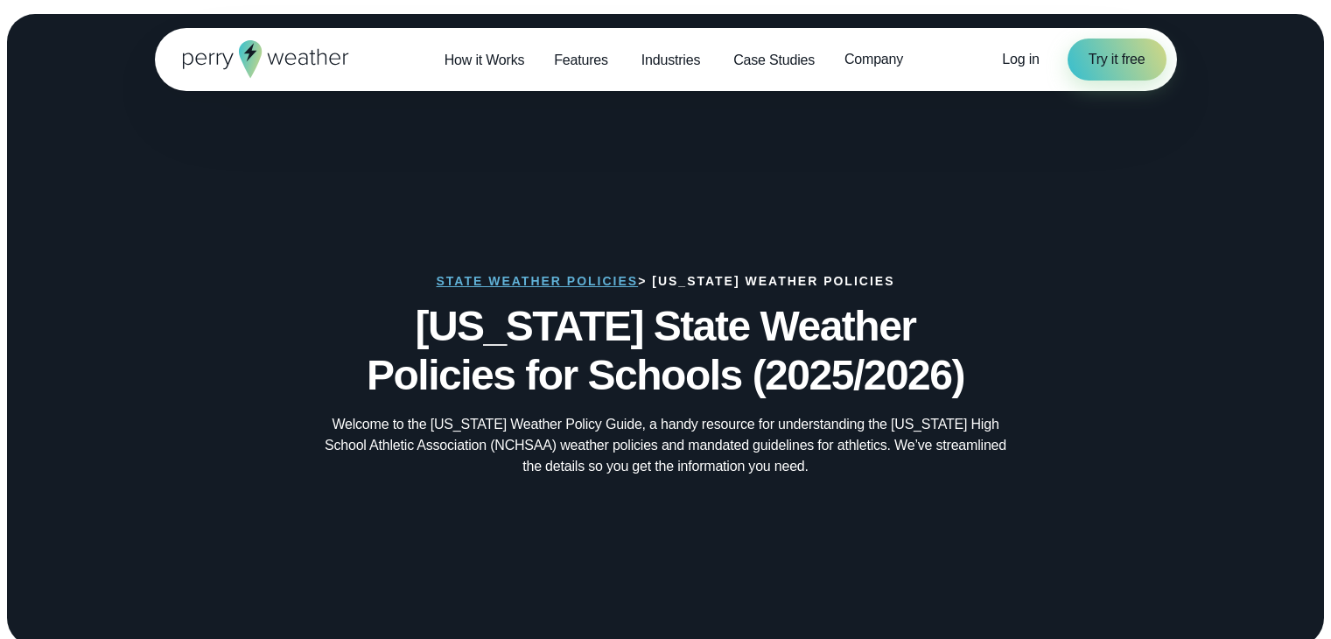 This screenshot has height=639, width=1331. What do you see at coordinates (1116, 59) in the screenshot?
I see `span: Try it free` at bounding box center [1116, 59].